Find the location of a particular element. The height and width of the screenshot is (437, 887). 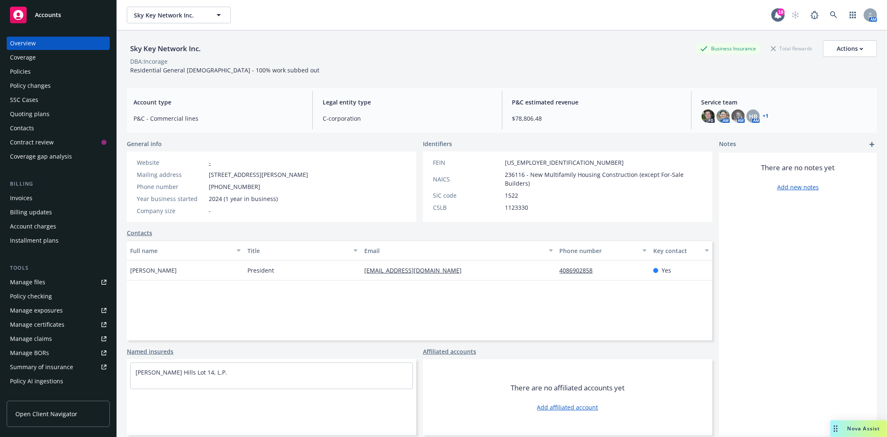

img: photo is located at coordinates (723, 116).